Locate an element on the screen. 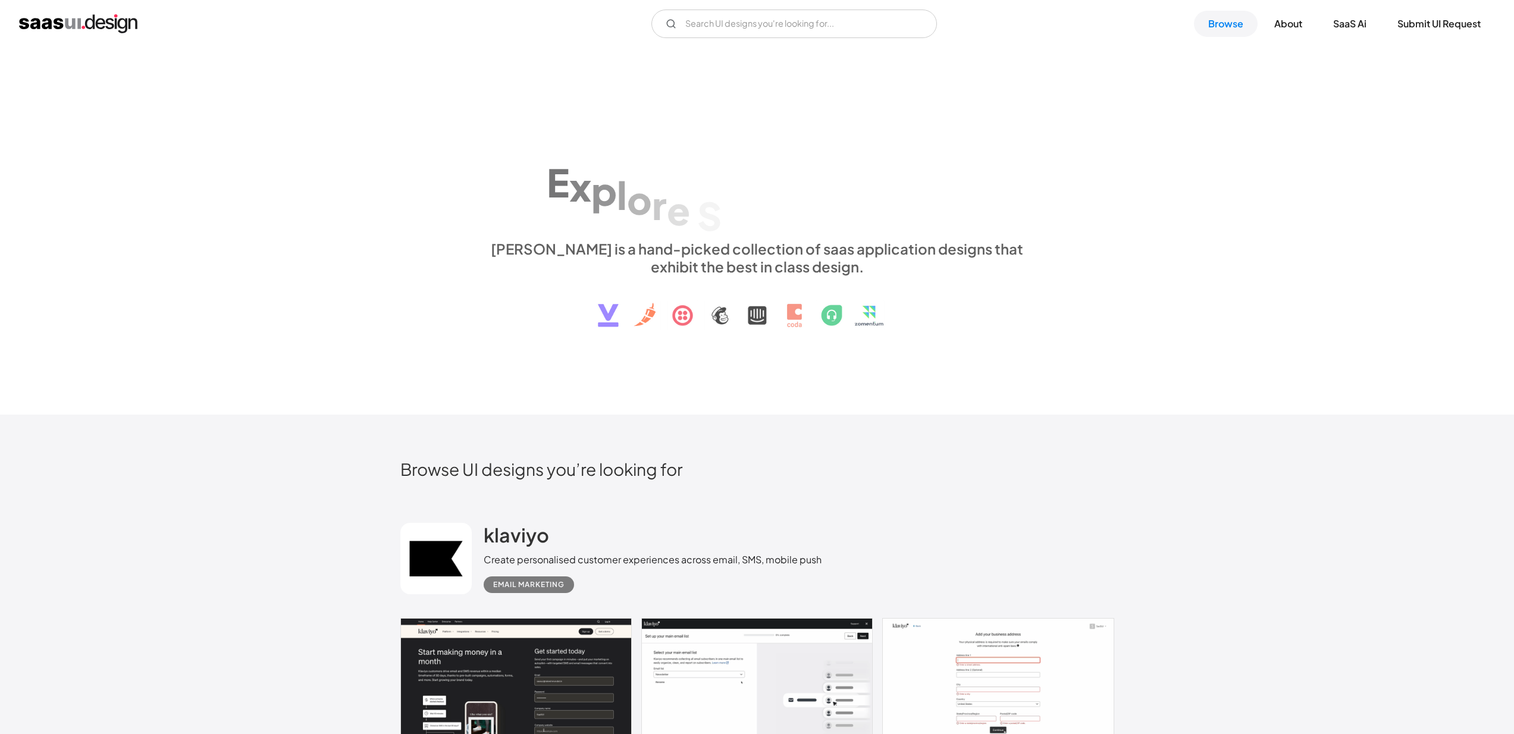  h2: klaviyo is located at coordinates (516, 535).